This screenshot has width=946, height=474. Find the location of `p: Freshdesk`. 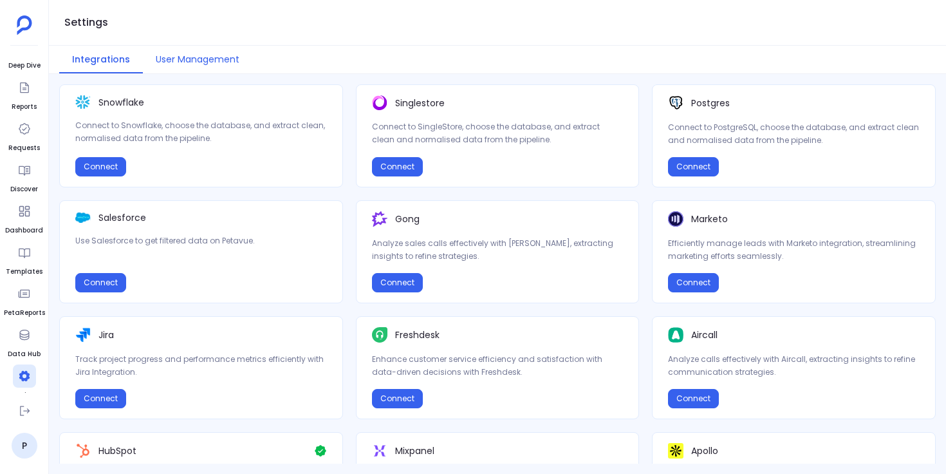

p: Freshdesk is located at coordinates (417, 335).